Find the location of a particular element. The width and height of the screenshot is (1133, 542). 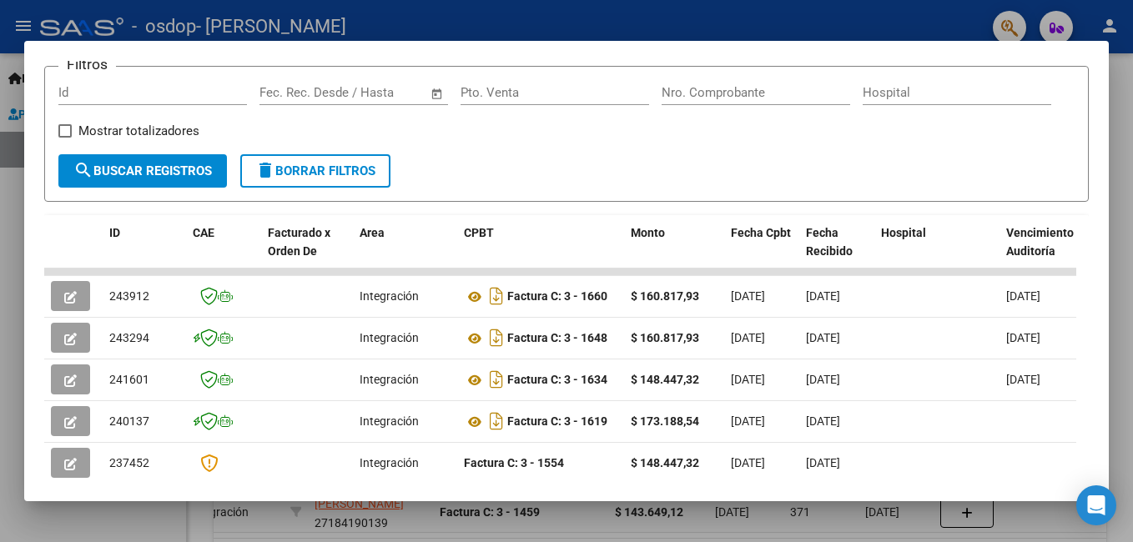

strong: $ 173.188,54 is located at coordinates (665, 421).